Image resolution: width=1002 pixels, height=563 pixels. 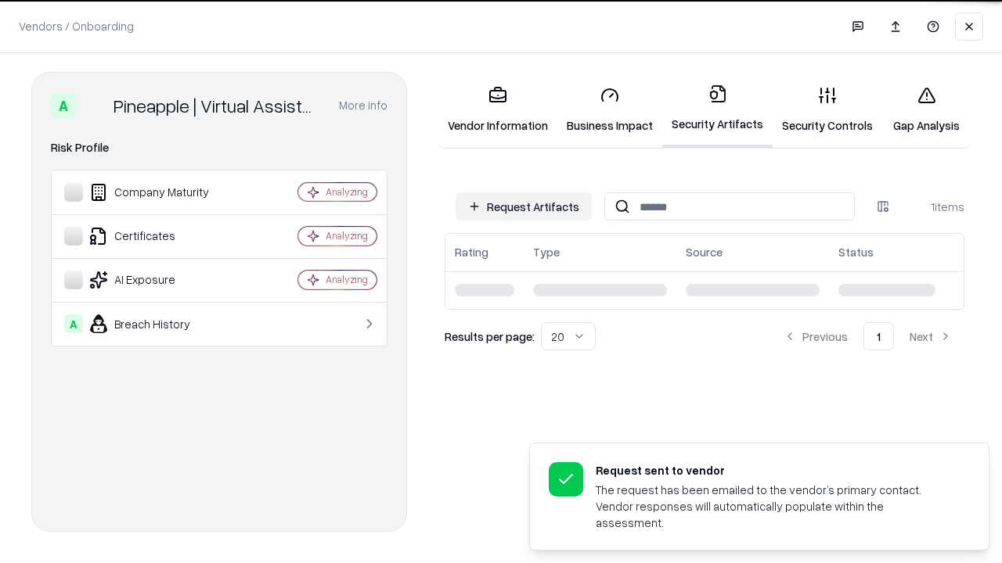 What do you see at coordinates (219, 148) in the screenshot?
I see `div: Risk Profile` at bounding box center [219, 148].